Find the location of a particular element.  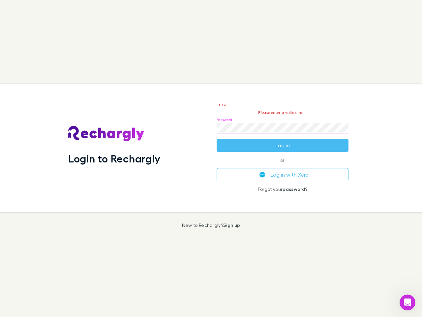

button: Log in is located at coordinates (283, 145).